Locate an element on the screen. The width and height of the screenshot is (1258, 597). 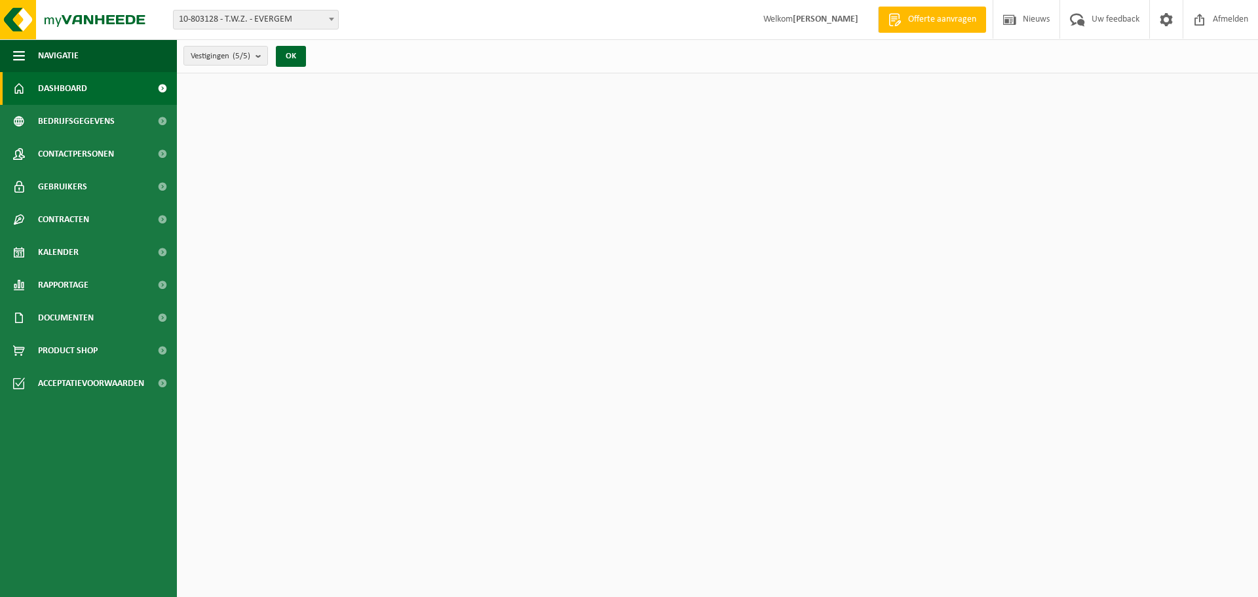
span: Kalender is located at coordinates (58, 252).